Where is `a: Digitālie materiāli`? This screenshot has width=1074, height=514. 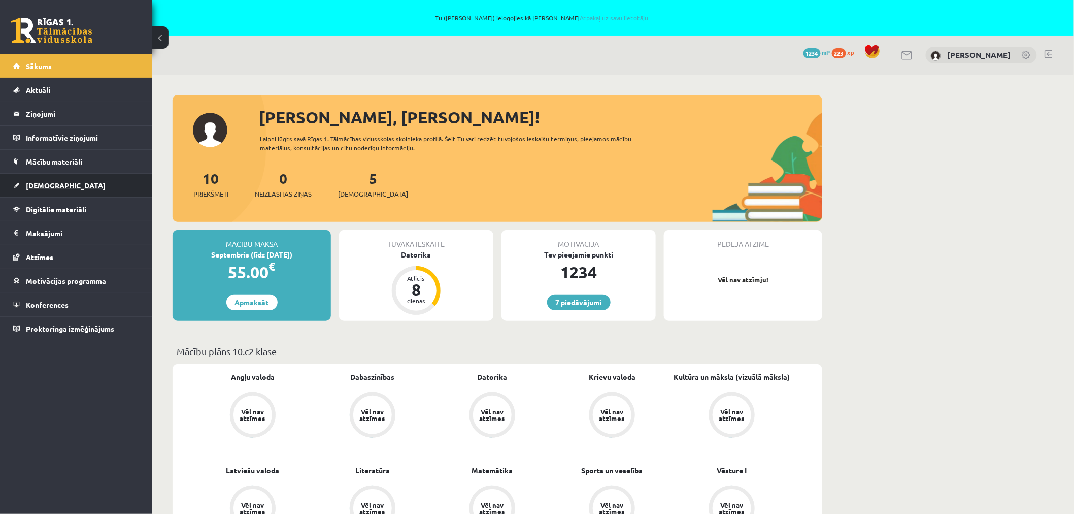 a: Digitālie materiāli is located at coordinates (76, 209).